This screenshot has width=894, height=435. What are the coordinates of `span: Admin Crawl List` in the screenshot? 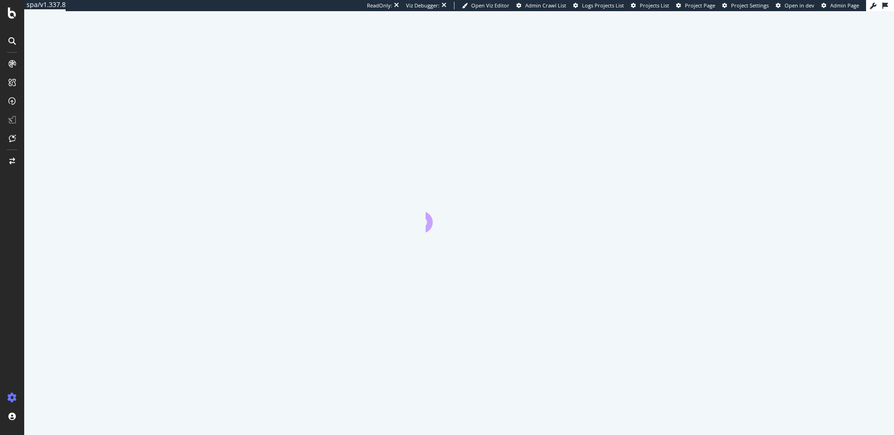 It's located at (546, 5).